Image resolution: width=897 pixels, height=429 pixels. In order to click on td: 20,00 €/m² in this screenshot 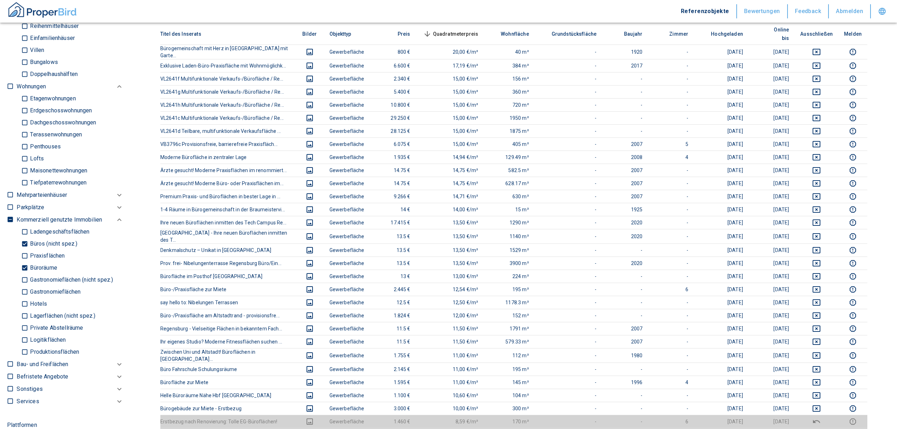, I will do `click(450, 52)`.